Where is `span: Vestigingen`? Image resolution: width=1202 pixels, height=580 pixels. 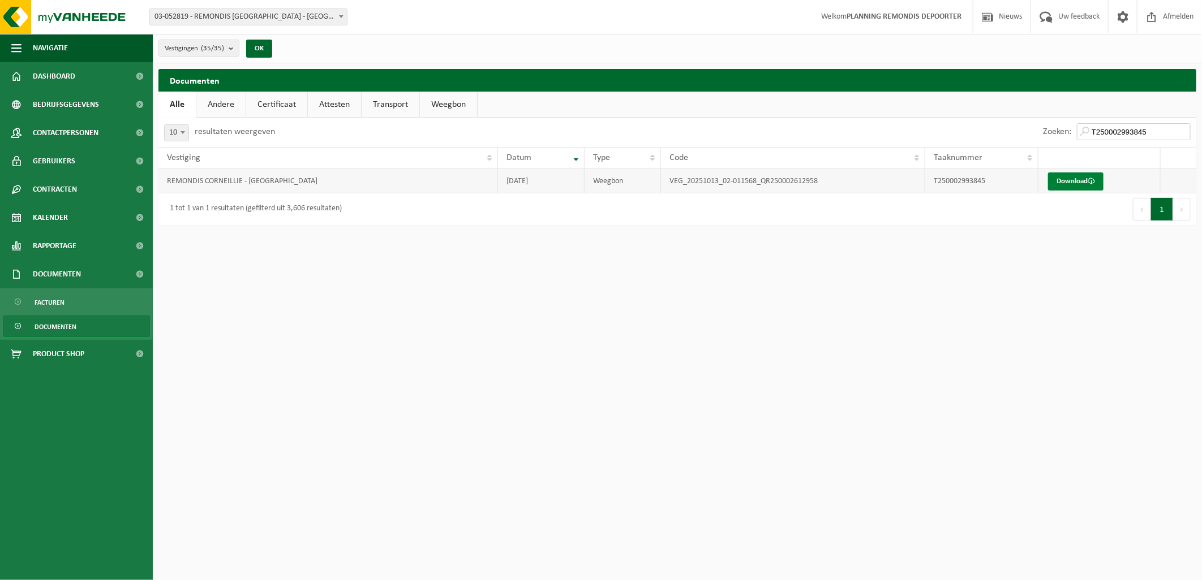 span: Vestigingen is located at coordinates (194, 49).